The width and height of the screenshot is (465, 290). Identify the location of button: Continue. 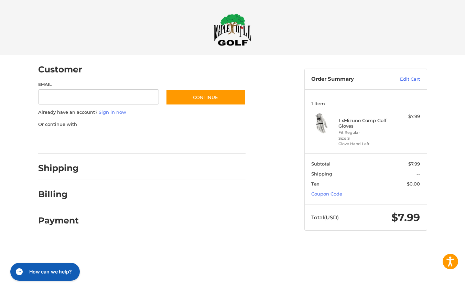
(206, 97).